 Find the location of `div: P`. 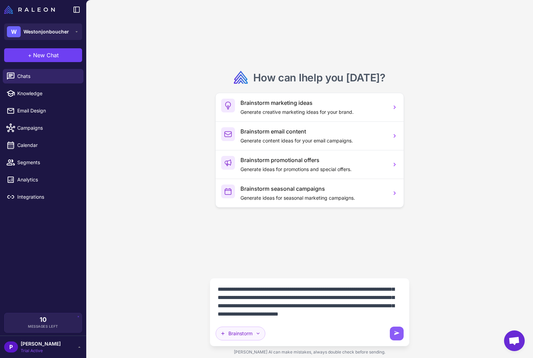

div: P is located at coordinates (11, 347).